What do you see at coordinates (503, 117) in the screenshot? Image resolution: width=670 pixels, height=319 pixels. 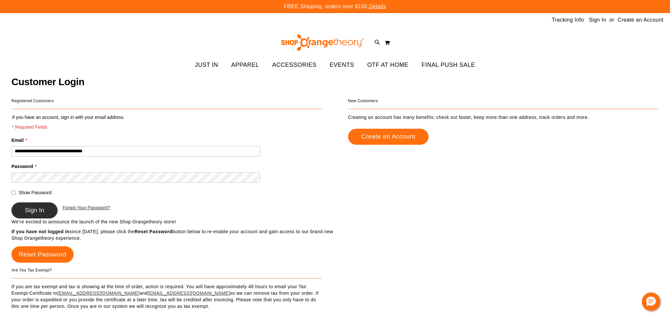 I see `p: Creating an account has many benefits: check out faster, keep more than one address, track orders...` at bounding box center [503, 117].